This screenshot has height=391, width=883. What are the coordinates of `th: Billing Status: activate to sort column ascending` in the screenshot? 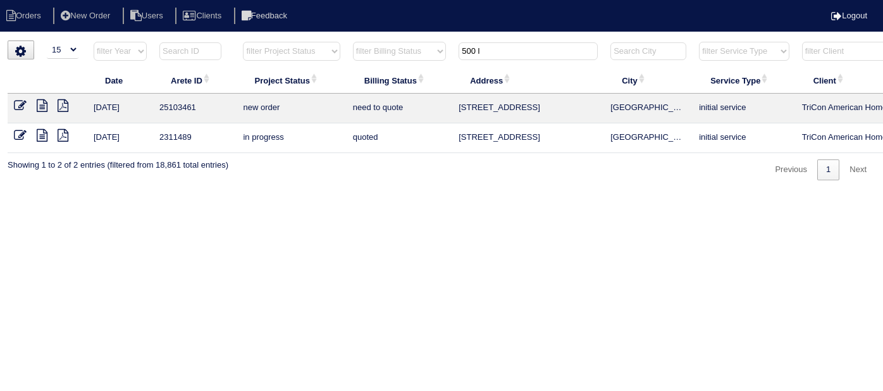 It's located at (399, 80).